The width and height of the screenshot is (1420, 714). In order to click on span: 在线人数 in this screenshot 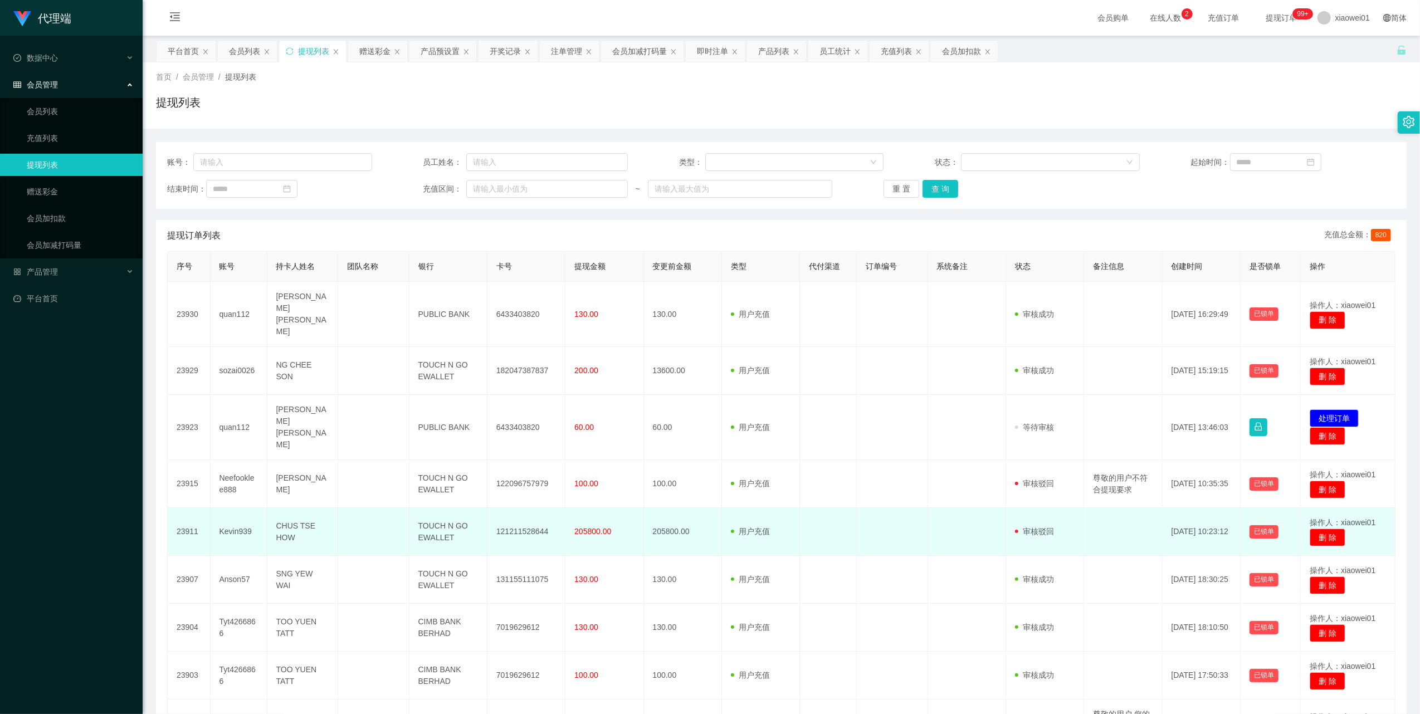, I will do `click(1166, 18)`.